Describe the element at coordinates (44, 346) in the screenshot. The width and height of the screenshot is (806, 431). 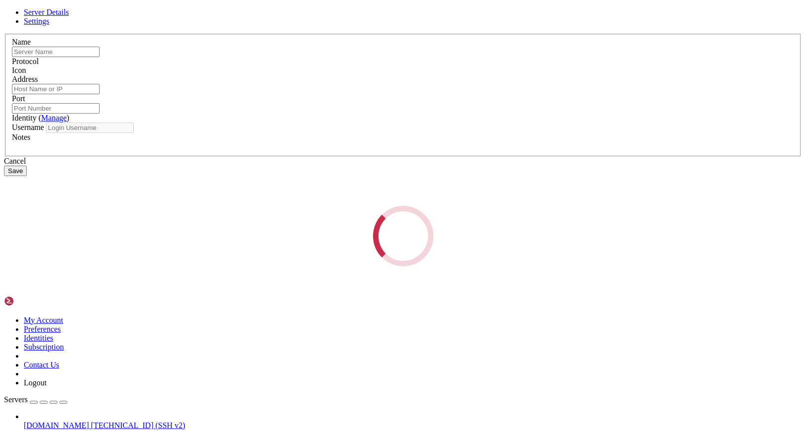
I see `a: Subscription` at that location.